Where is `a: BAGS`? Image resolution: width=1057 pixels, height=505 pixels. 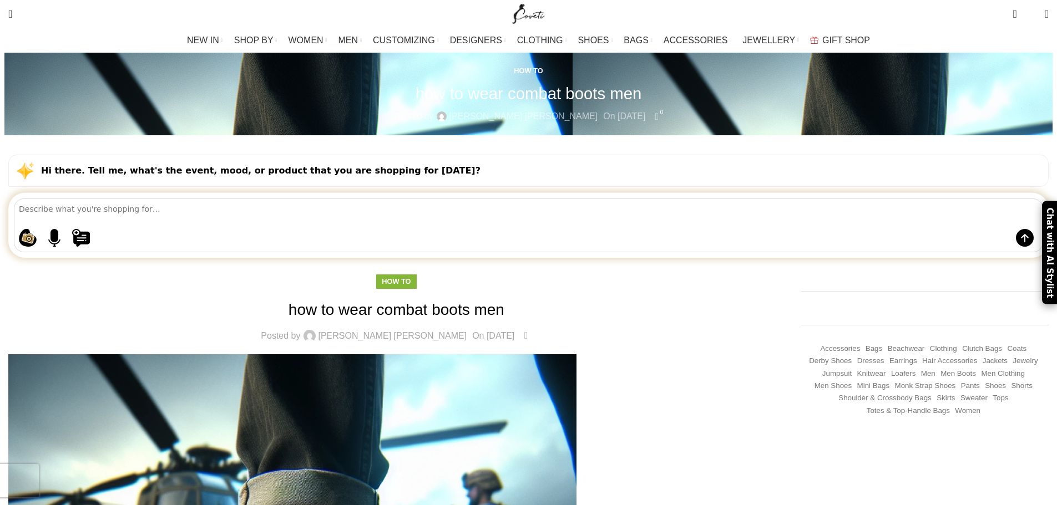 a: BAGS is located at coordinates (637, 40).